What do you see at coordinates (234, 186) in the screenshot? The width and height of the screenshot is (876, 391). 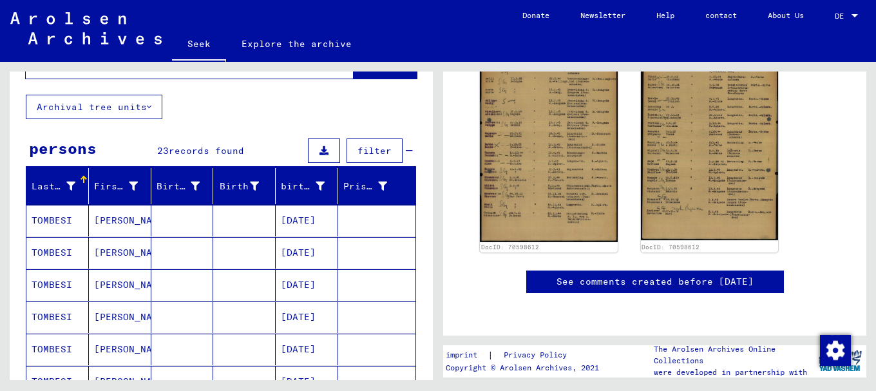 I see `font: Birth` at bounding box center [234, 186].